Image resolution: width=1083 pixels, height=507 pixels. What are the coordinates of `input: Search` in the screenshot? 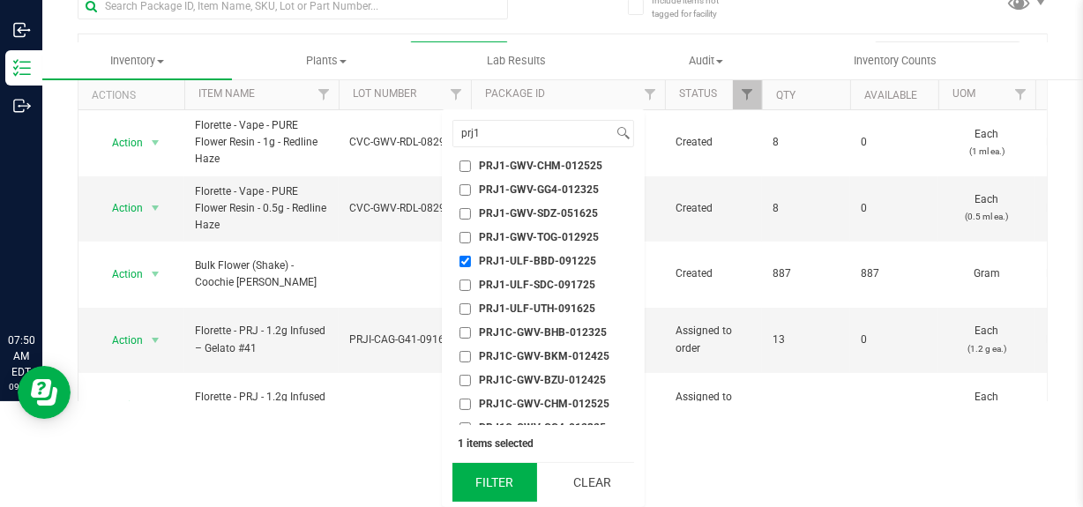 It's located at (533, 133).